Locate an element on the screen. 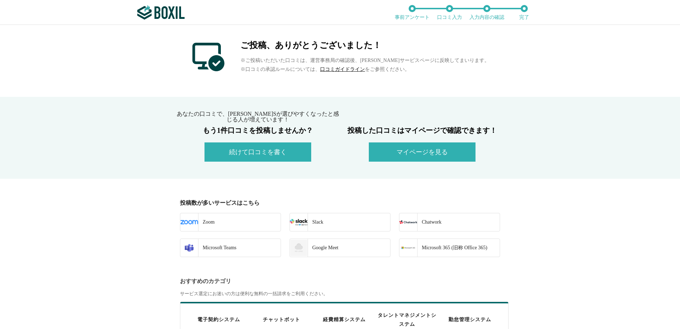  h3: 投稿した口コミはマイページで確認できます！ is located at coordinates (422, 130).